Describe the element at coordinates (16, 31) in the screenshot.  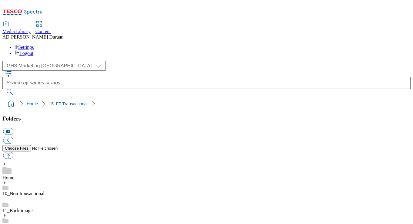
I see `span: Media Library` at that location.